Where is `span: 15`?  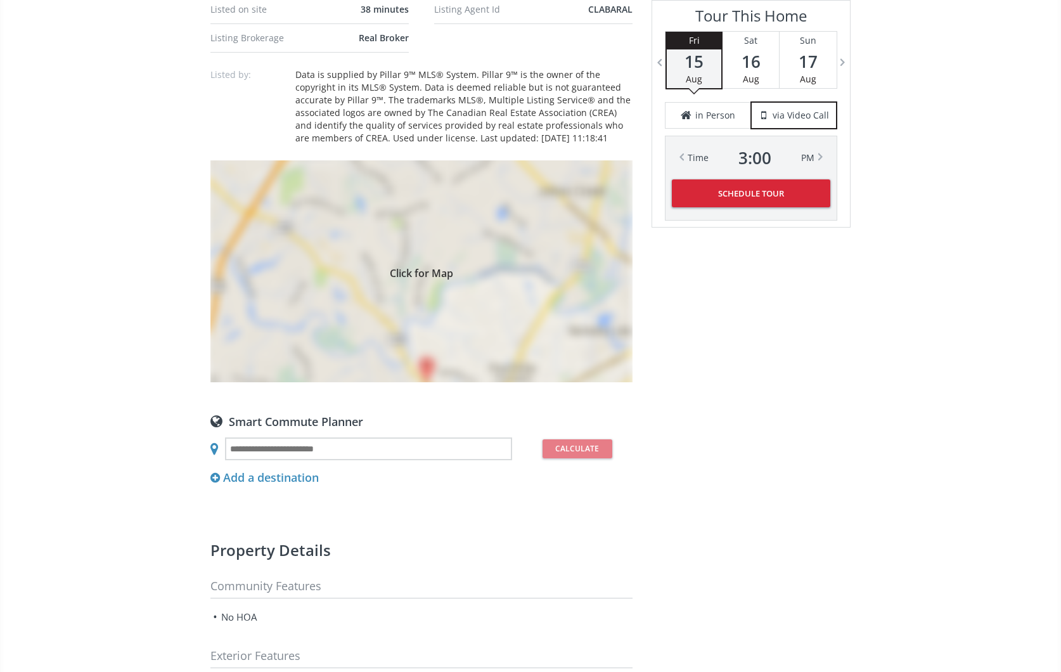
span: 15 is located at coordinates (694, 61).